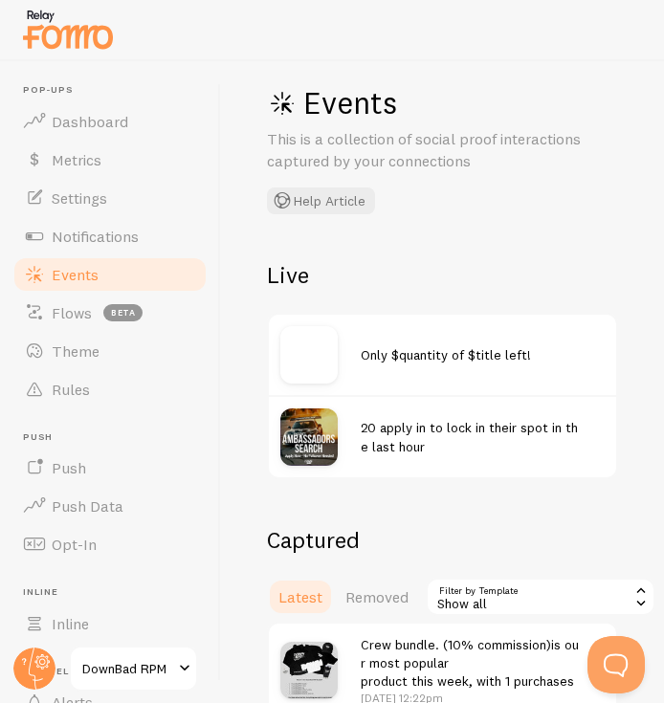  What do you see at coordinates (446, 355) in the screenshot?
I see `span: Only $quantity of $title left!` at bounding box center [446, 355].